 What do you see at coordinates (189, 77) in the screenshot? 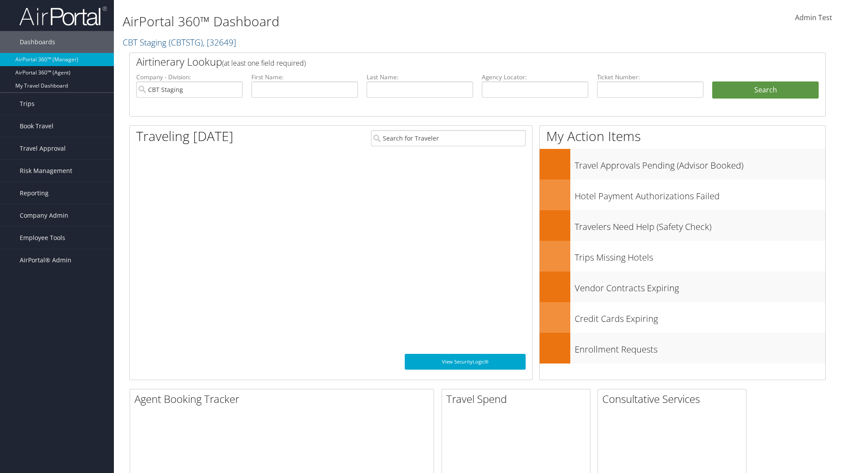
I see `label: Company - Division:` at bounding box center [189, 77].